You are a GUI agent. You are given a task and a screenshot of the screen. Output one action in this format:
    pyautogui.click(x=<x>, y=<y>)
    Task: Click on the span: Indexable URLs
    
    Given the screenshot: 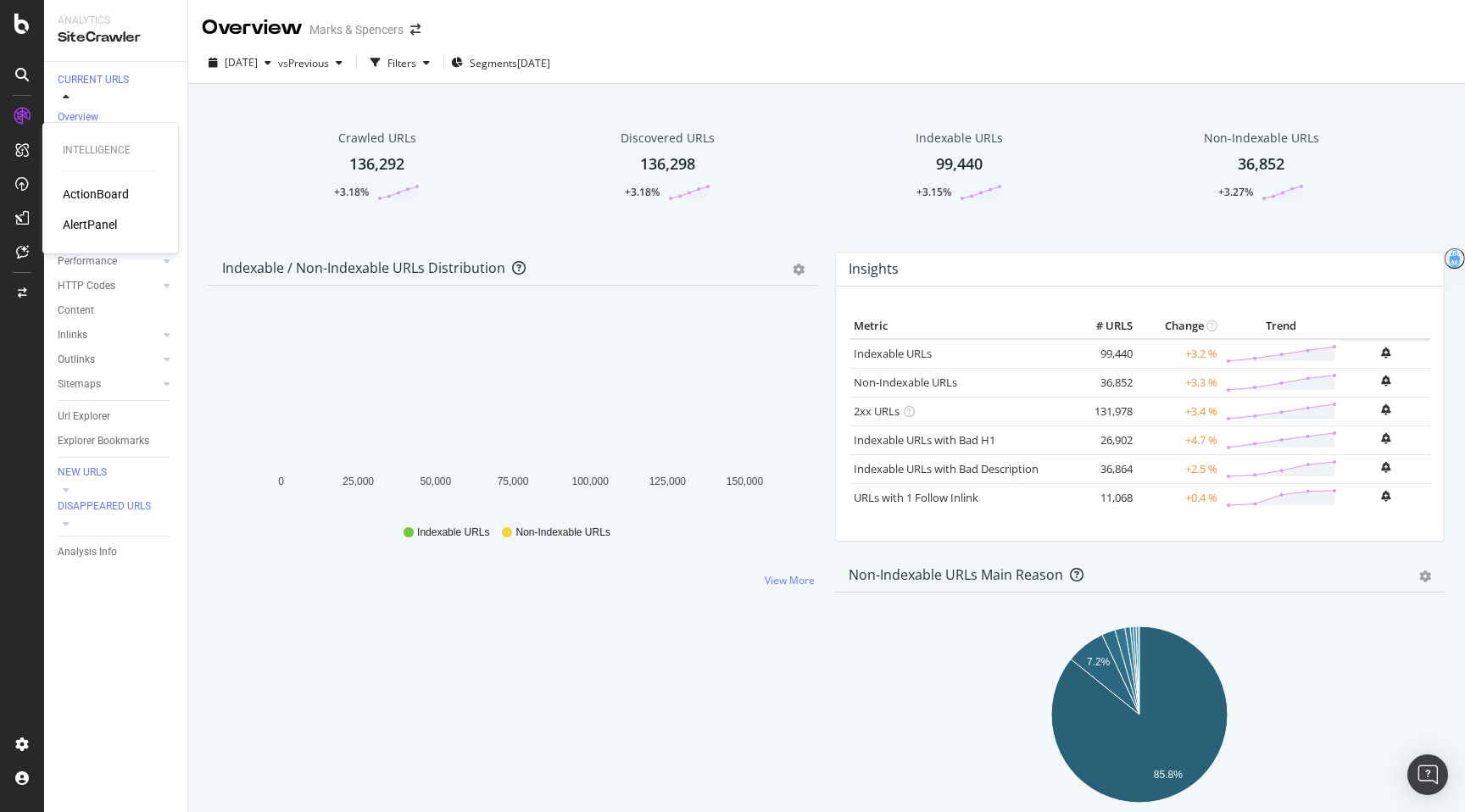 What is the action you would take?
    pyautogui.click(x=452, y=532)
    